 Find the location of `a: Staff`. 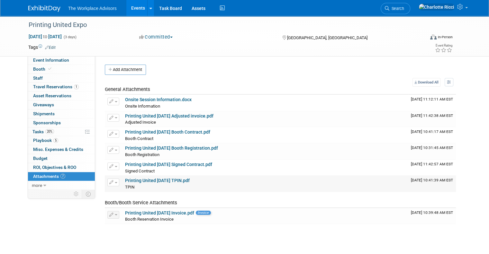

a: Staff is located at coordinates (61, 78).